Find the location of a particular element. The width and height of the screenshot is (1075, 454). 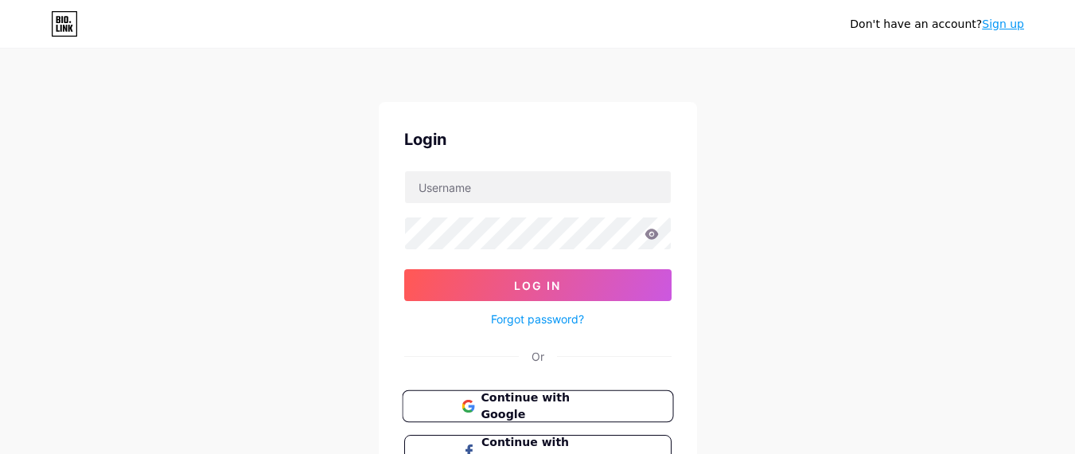

div: Don't have an account? is located at coordinates (937, 24).